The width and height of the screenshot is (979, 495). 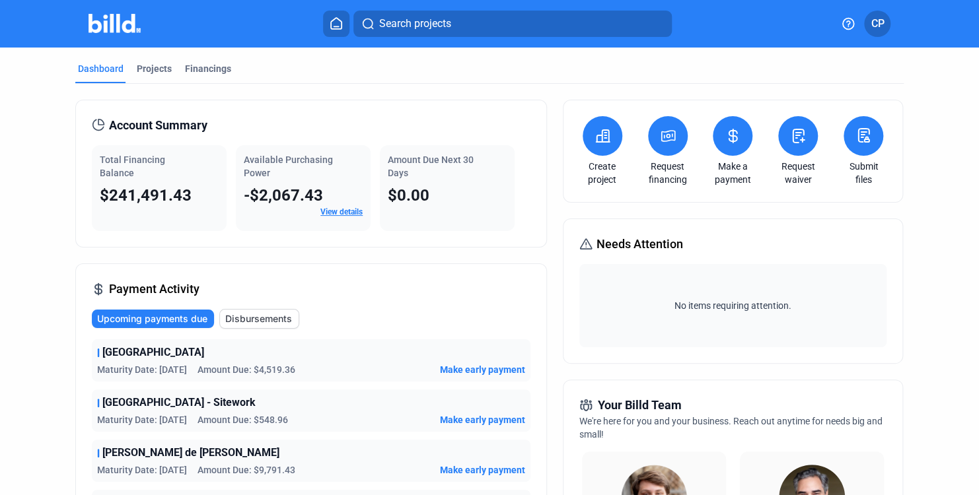 I want to click on span: Search projects, so click(x=414, y=24).